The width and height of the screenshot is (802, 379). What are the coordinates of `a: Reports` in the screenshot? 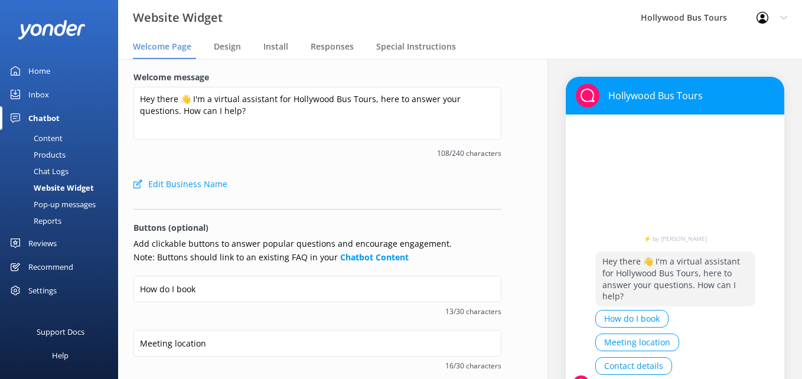 It's located at (63, 221).